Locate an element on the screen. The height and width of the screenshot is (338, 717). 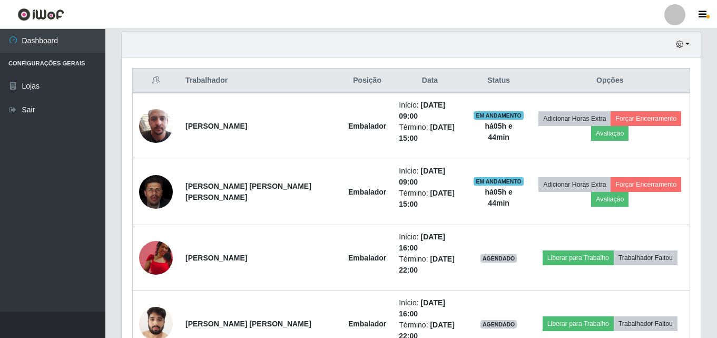
img: 1745843945427.jpeg is located at coordinates (156, 126).